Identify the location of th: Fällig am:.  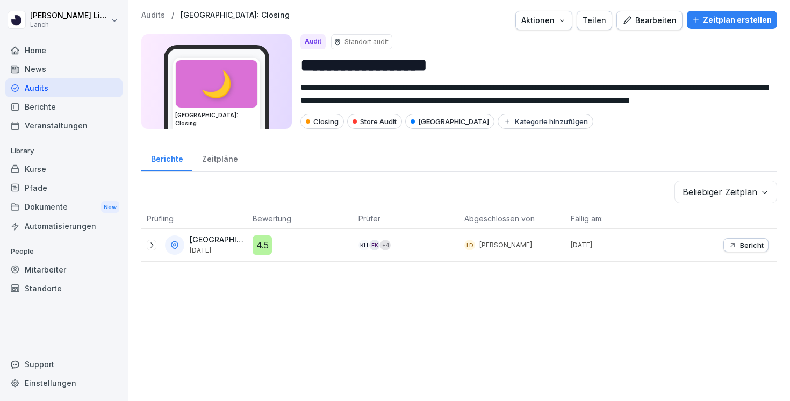
(618, 219).